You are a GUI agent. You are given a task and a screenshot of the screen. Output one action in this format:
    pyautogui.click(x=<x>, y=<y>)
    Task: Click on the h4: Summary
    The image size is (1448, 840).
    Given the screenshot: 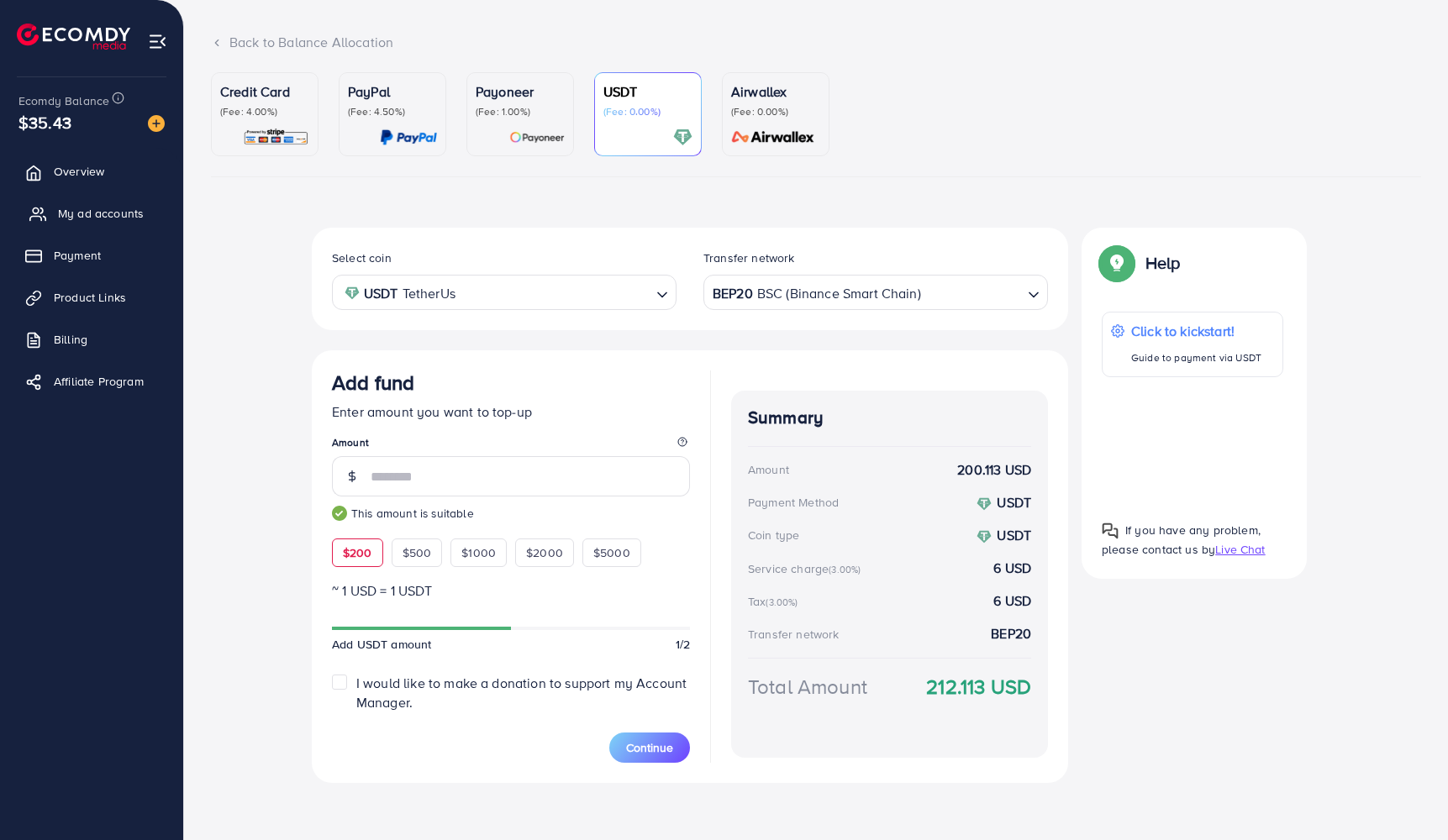 What is the action you would take?
    pyautogui.click(x=889, y=418)
    